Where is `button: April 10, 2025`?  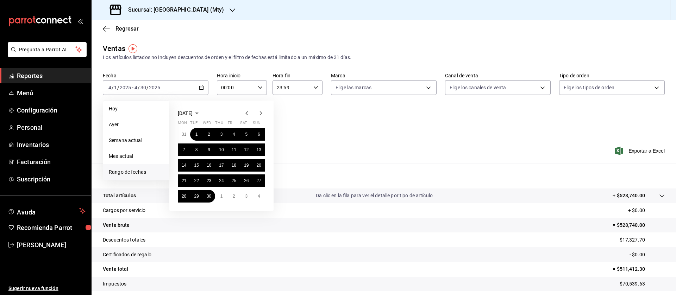 button: April 10, 2025 is located at coordinates (221, 150).